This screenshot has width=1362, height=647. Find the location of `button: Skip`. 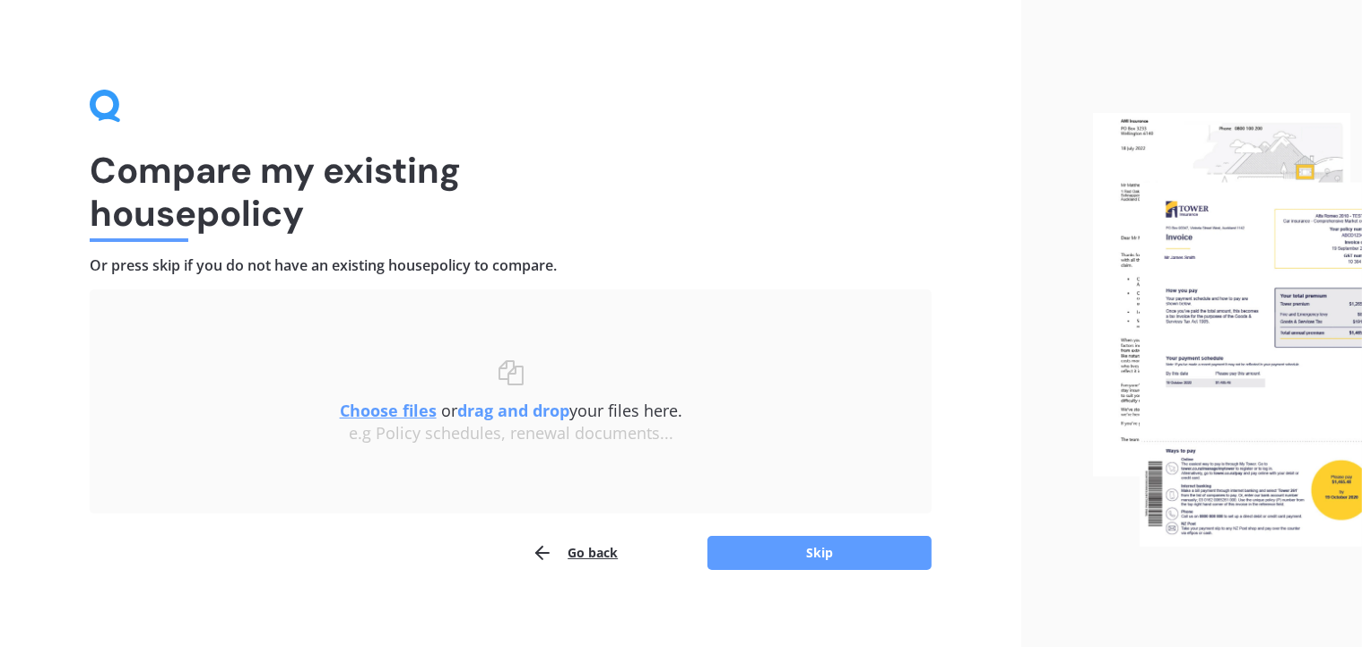

button: Skip is located at coordinates (820, 553).